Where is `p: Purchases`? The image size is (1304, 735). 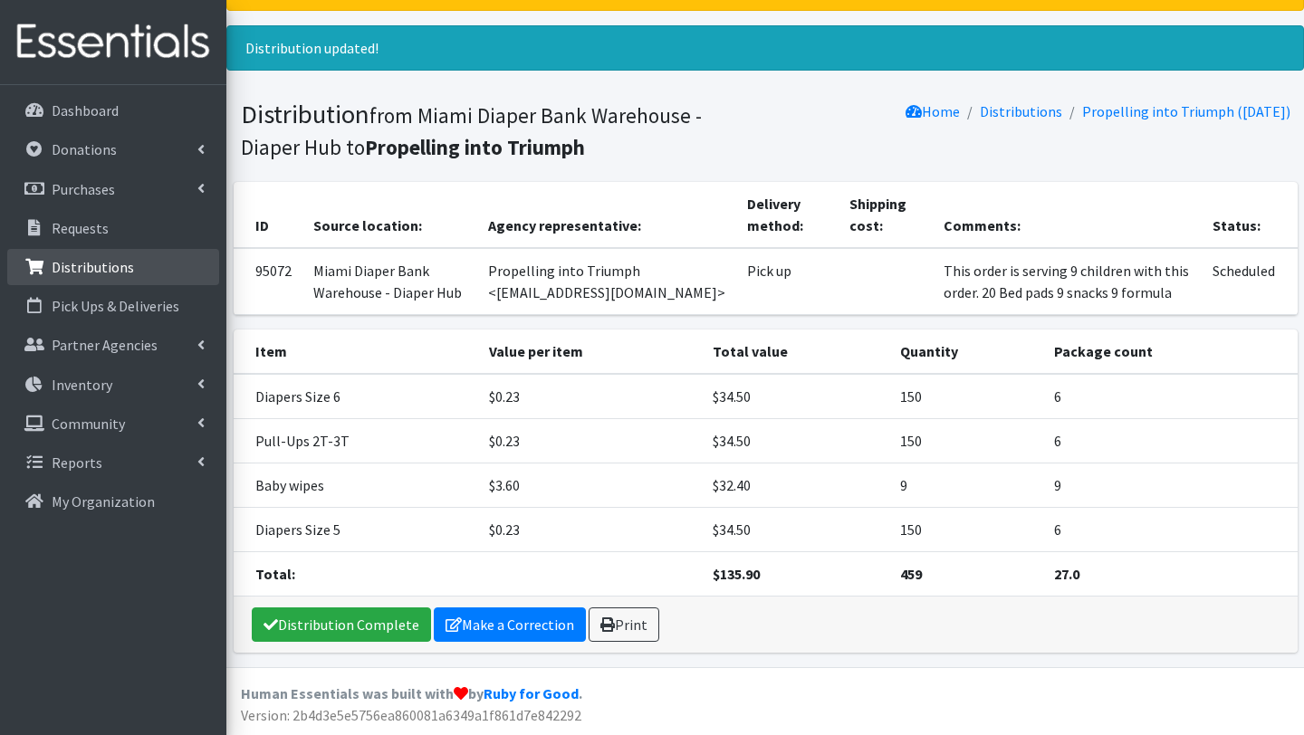 p: Purchases is located at coordinates (83, 189).